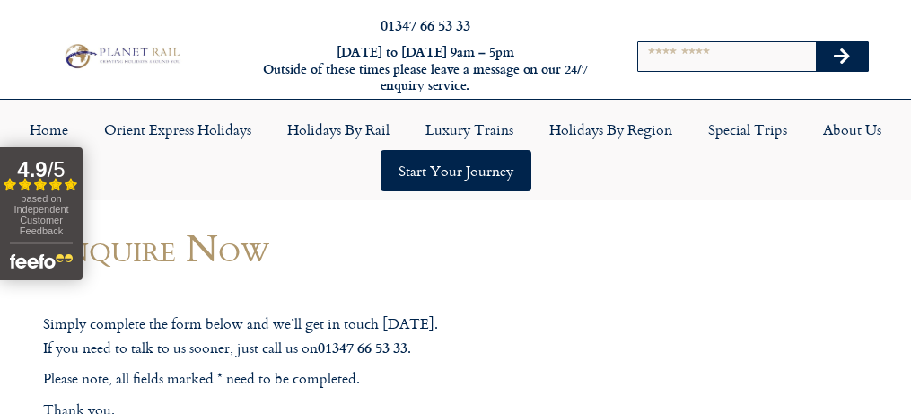 The width and height of the screenshot is (911, 414). I want to click on h1: Enquire Now, so click(312, 247).